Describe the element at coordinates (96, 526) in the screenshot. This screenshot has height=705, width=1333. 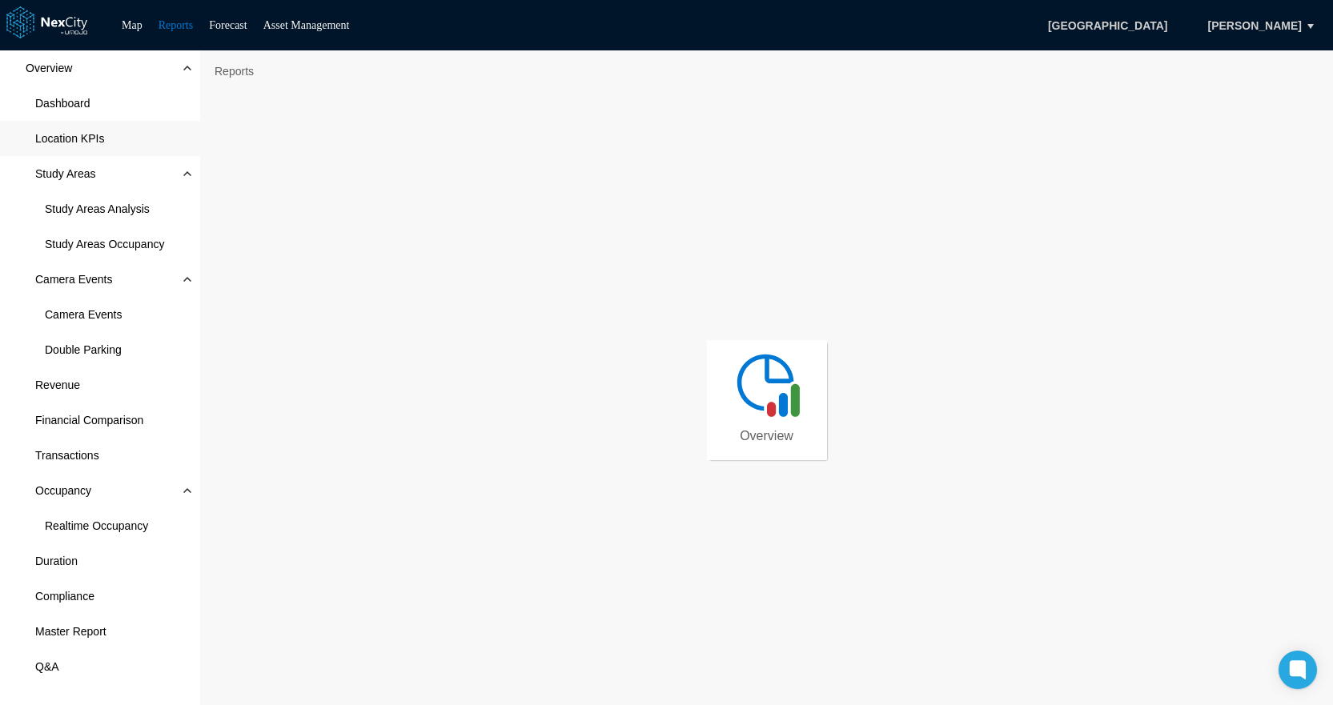
I see `span: Realtime Occupancy` at that location.